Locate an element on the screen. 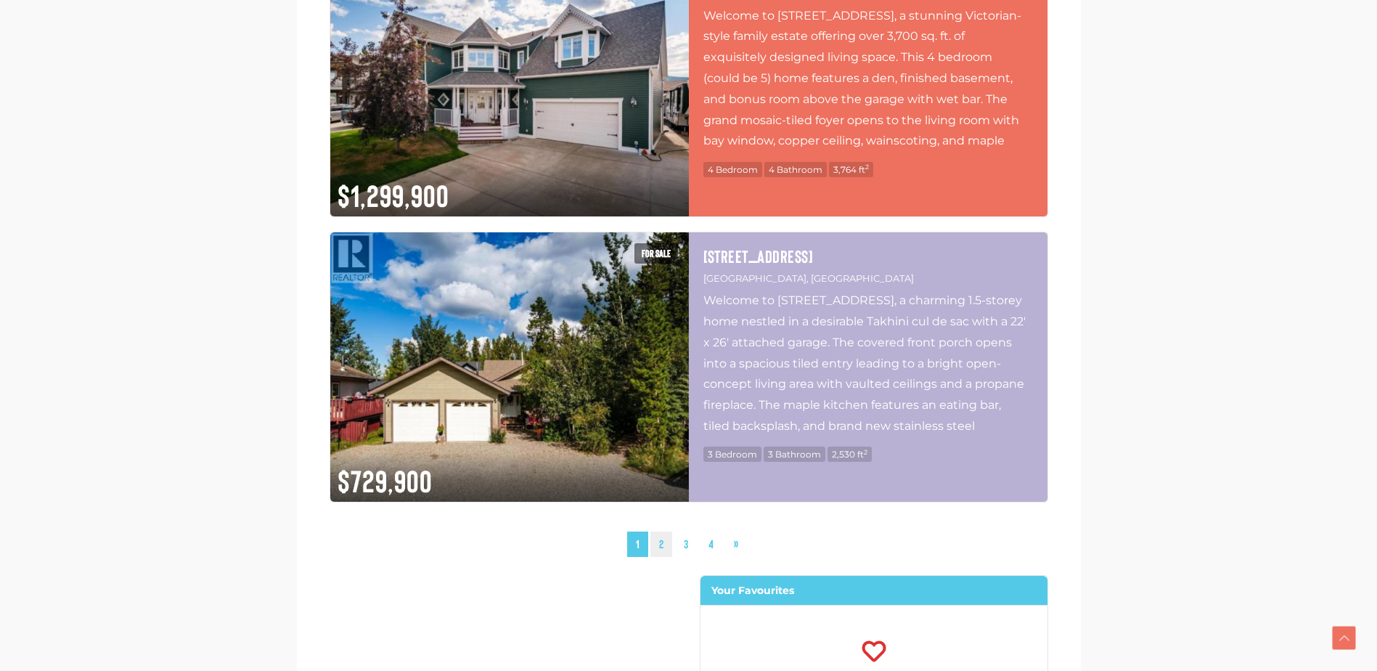 The image size is (1377, 671). div: $1,299,900 is located at coordinates (510, 192).